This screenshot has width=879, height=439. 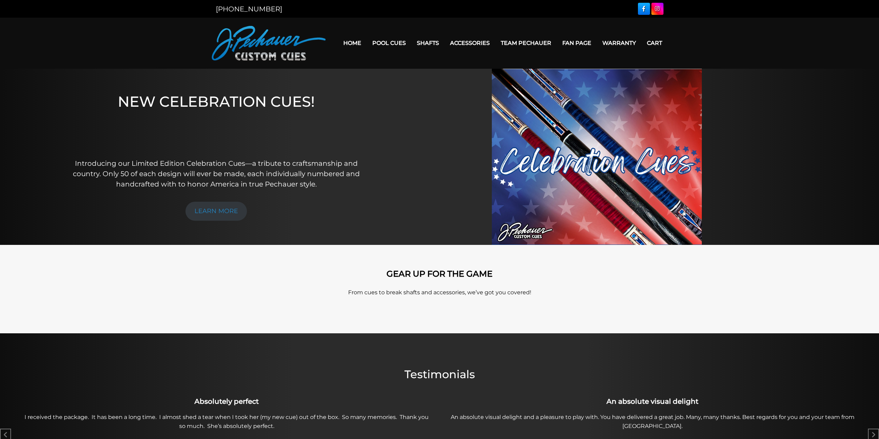 What do you see at coordinates (576, 43) in the screenshot?
I see `a: Fan Page` at bounding box center [576, 43].